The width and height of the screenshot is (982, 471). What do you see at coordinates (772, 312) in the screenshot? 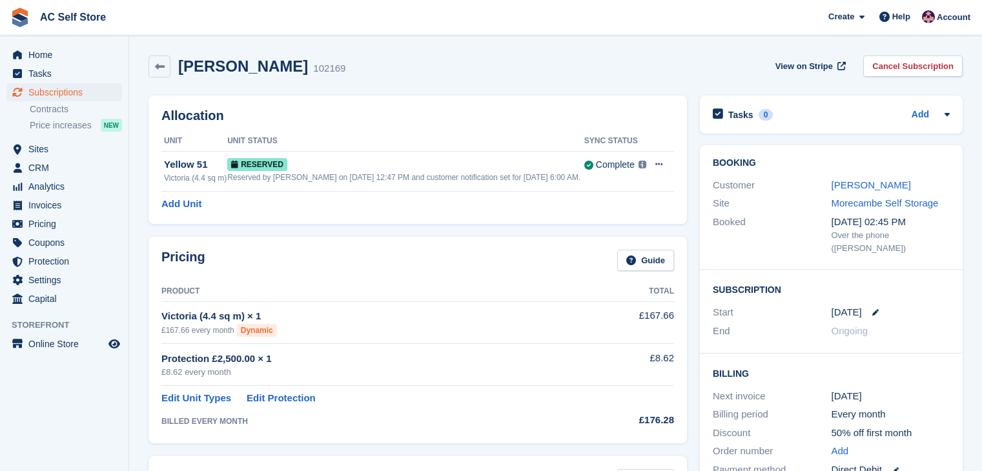
I see `div: Start` at bounding box center [772, 312].